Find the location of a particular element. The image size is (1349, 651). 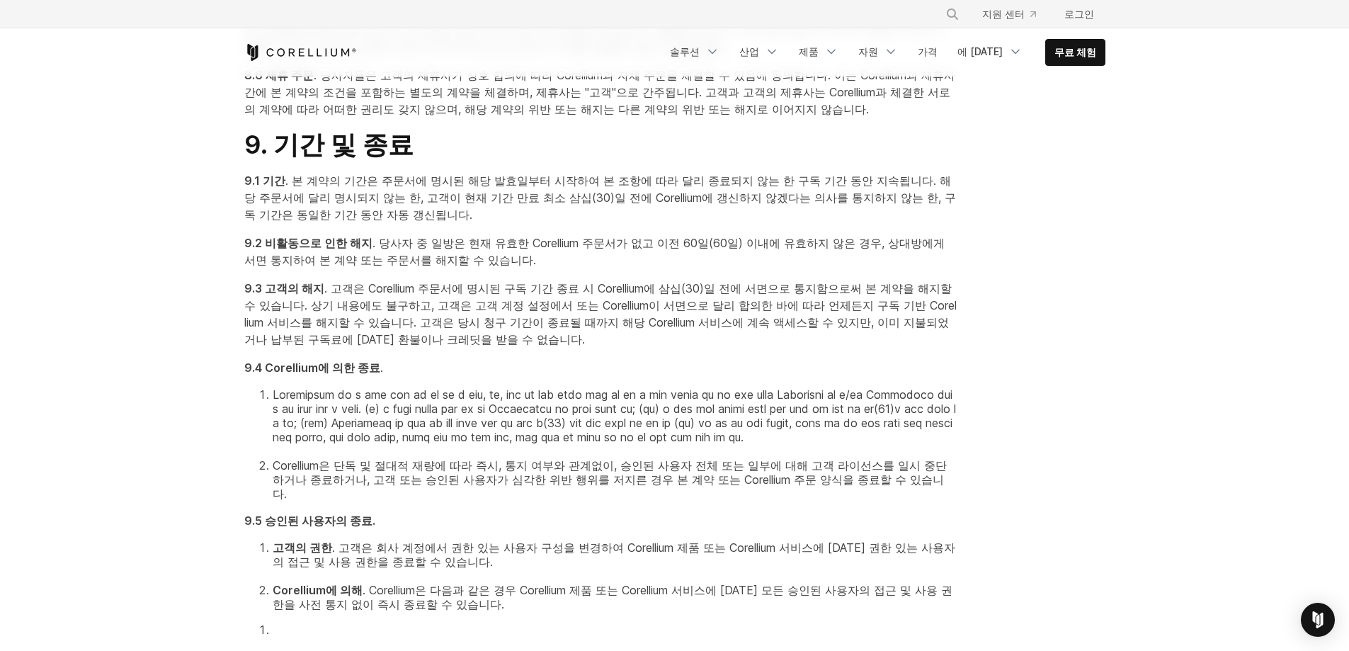

font: 고객의 권한 is located at coordinates (302, 548).